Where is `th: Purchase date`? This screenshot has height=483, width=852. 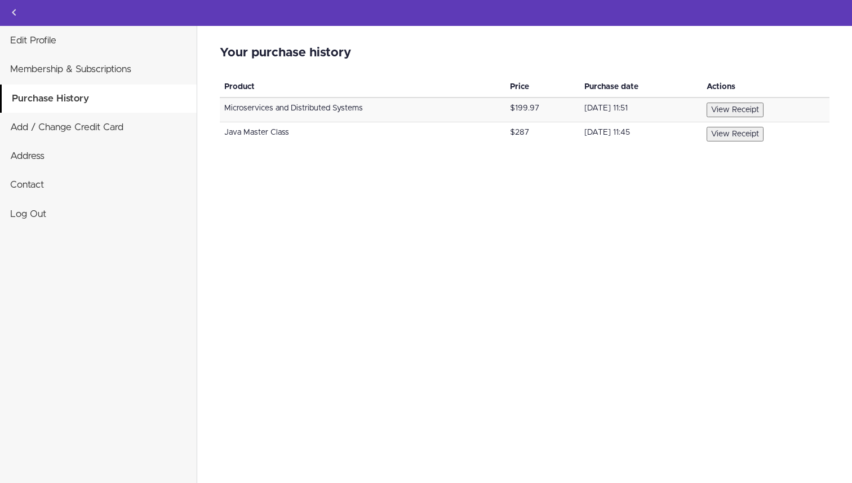 th: Purchase date is located at coordinates (640, 87).